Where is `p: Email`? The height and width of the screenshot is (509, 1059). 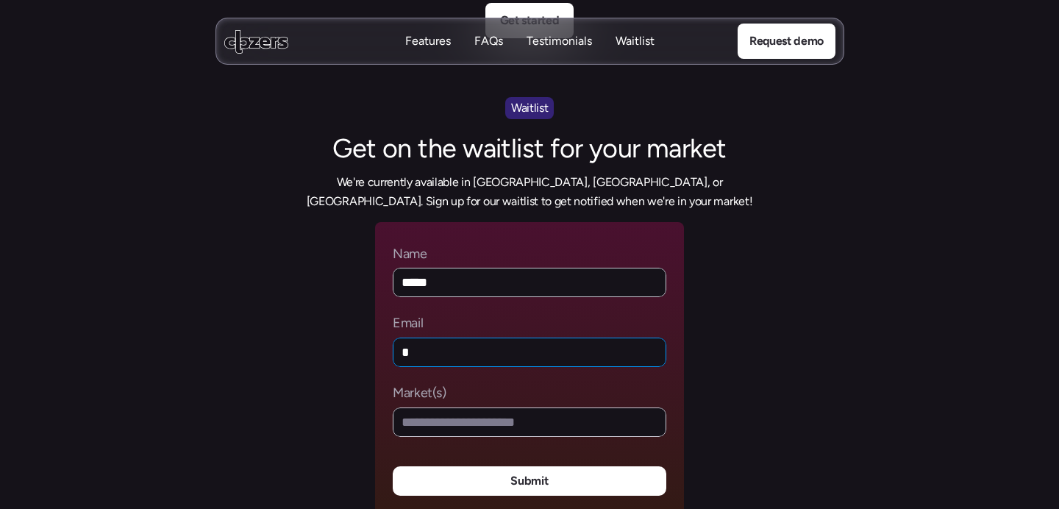
p: Email is located at coordinates (407, 323).